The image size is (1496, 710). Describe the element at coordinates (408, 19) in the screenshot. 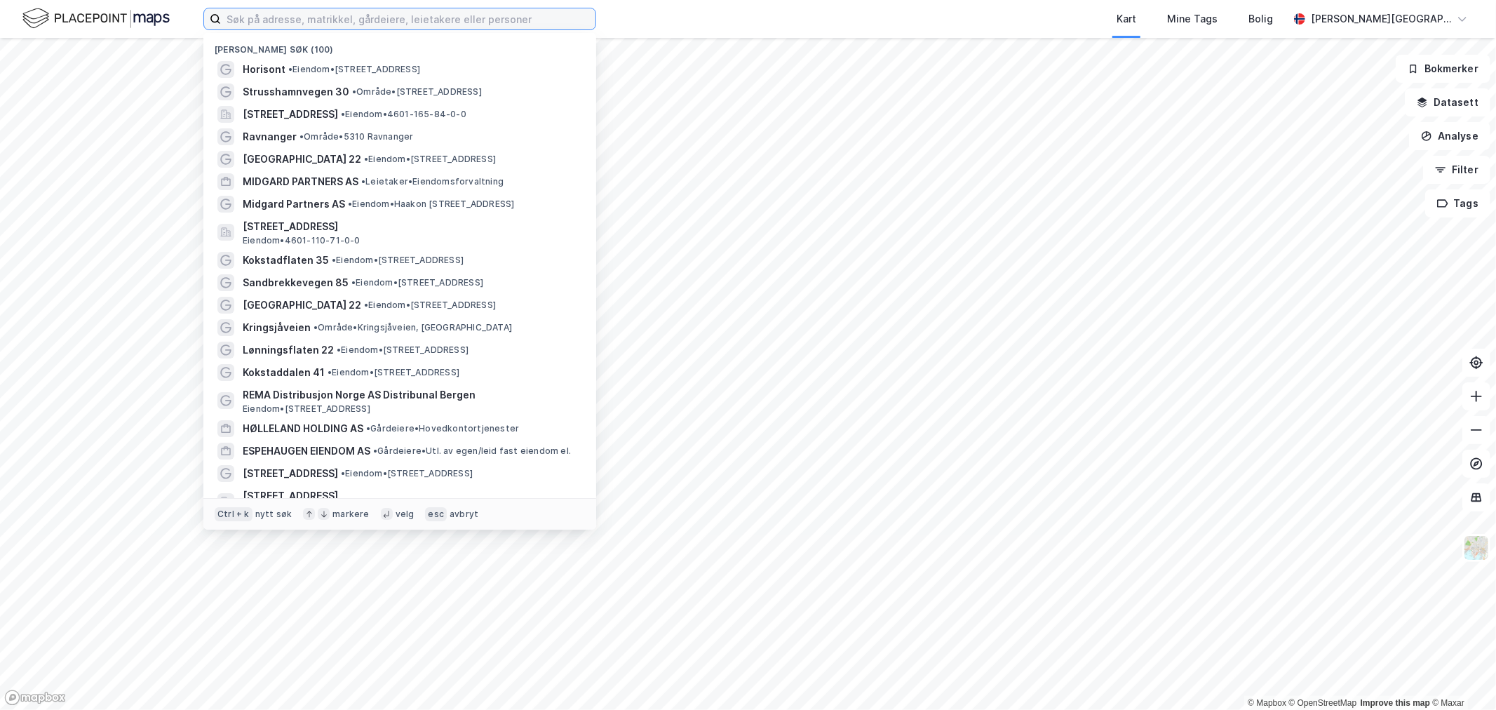

I see `input: Søk på adresse, matrikkel, gårdeiere, leietakere eller personer` at that location.